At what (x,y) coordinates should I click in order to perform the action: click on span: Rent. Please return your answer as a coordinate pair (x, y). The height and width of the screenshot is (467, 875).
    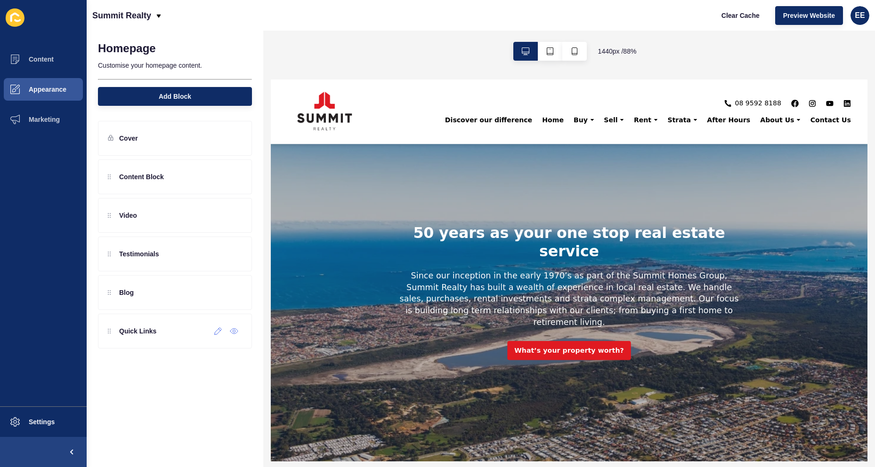
    Looking at the image, I should click on (422, 46).